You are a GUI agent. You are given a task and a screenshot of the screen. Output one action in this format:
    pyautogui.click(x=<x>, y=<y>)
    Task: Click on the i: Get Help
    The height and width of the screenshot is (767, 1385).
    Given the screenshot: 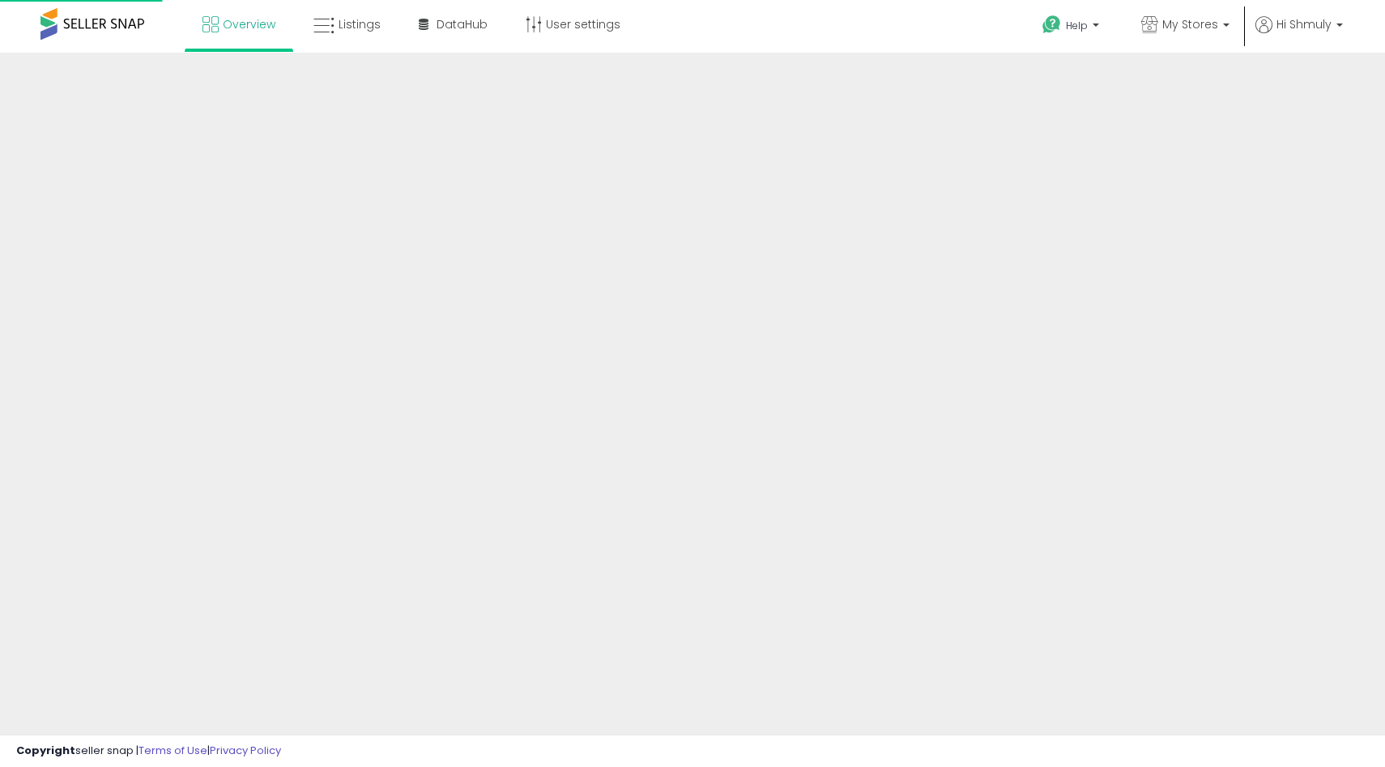 What is the action you would take?
    pyautogui.click(x=1051, y=24)
    